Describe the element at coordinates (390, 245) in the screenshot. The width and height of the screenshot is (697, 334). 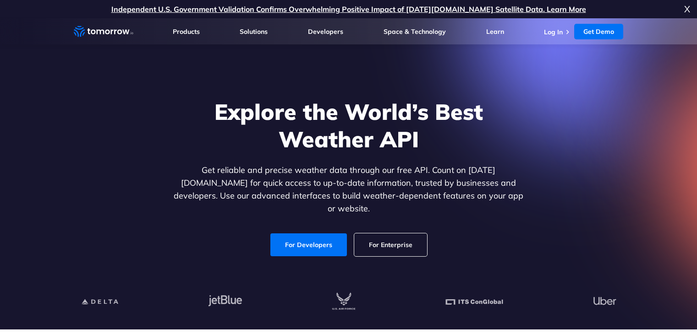
I see `a: For Enterprise` at that location.